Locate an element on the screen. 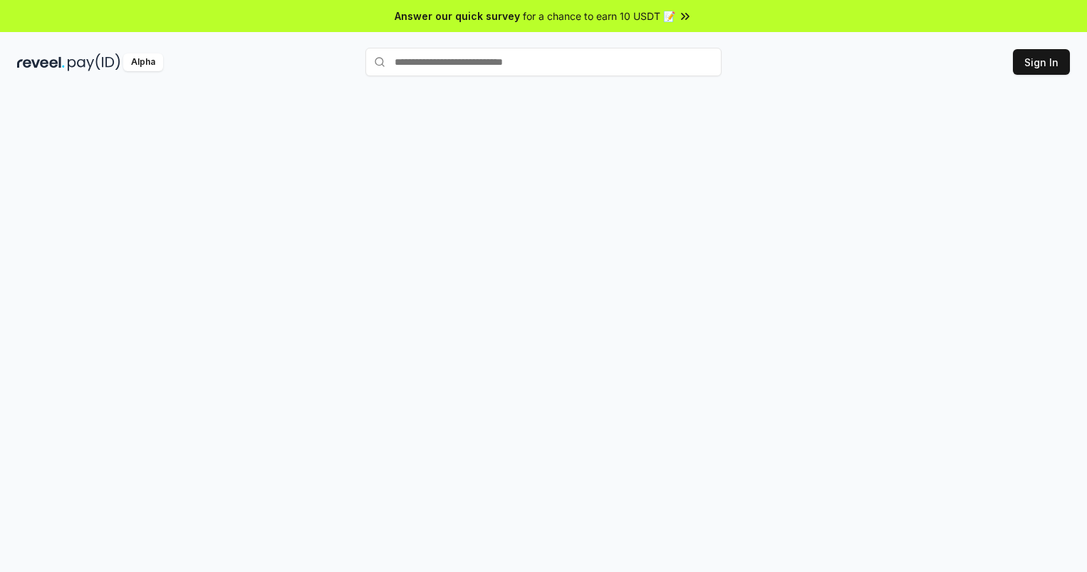 Image resolution: width=1087 pixels, height=572 pixels. div: Alpha is located at coordinates (143, 62).